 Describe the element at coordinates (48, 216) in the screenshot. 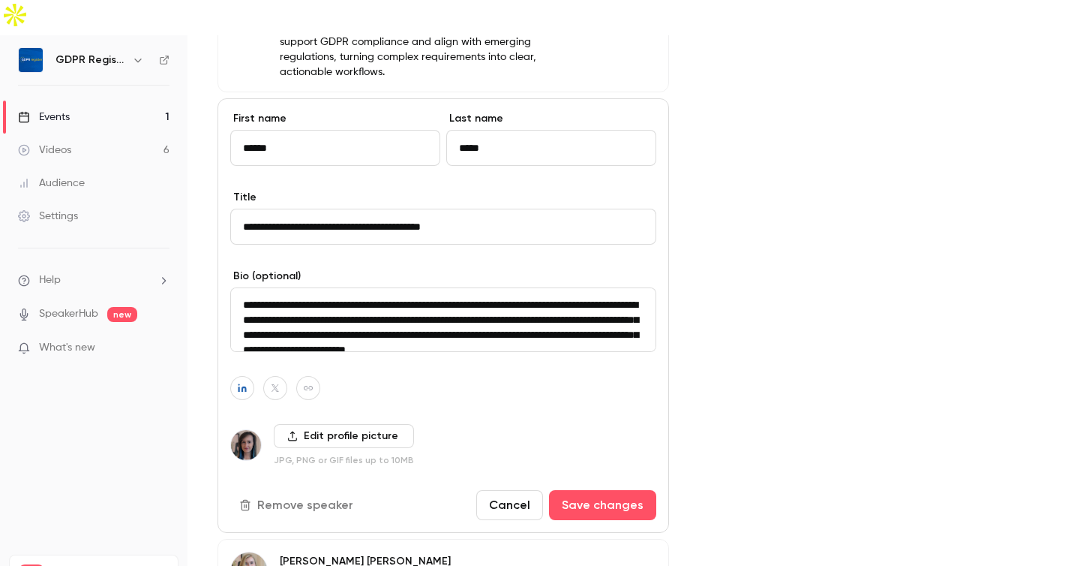

I see `div: Settings` at that location.